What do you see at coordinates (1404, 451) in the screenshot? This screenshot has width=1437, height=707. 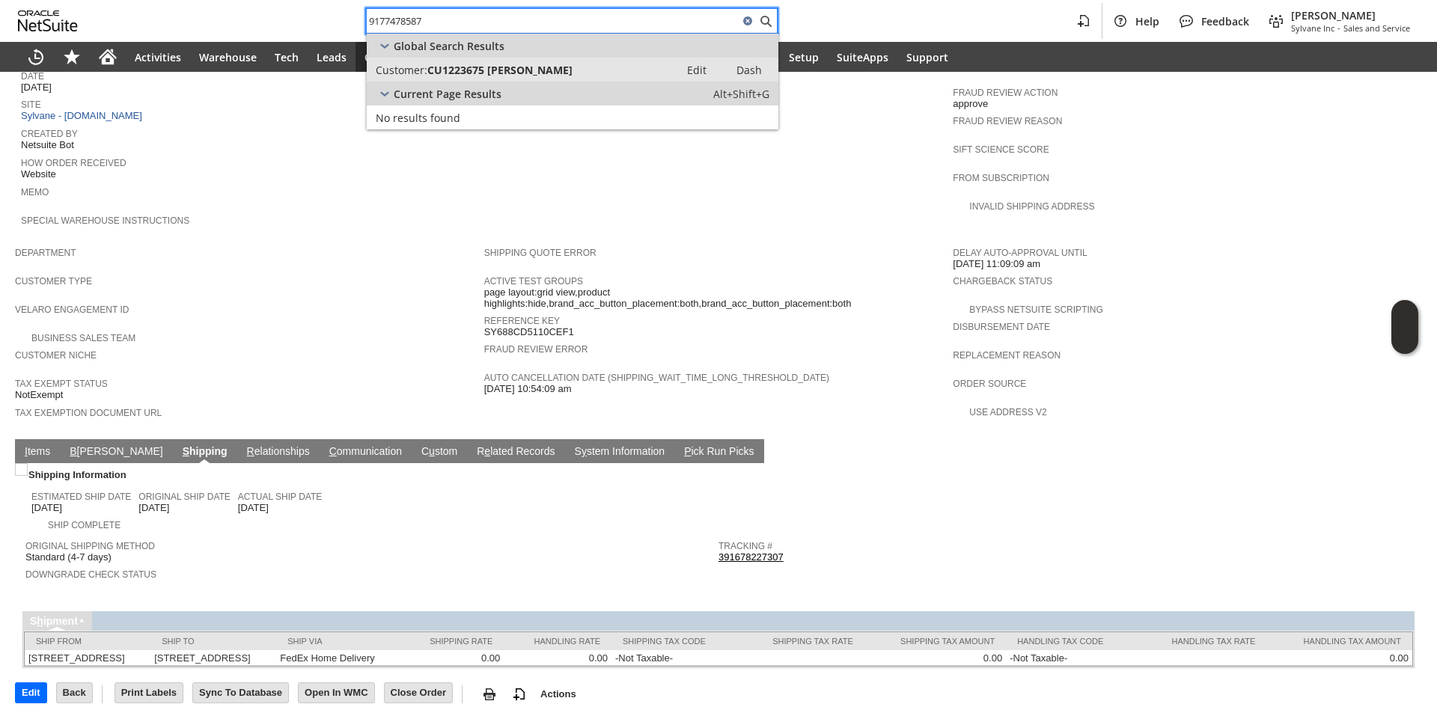 I see `a: Unrolled view on` at bounding box center [1404, 451].